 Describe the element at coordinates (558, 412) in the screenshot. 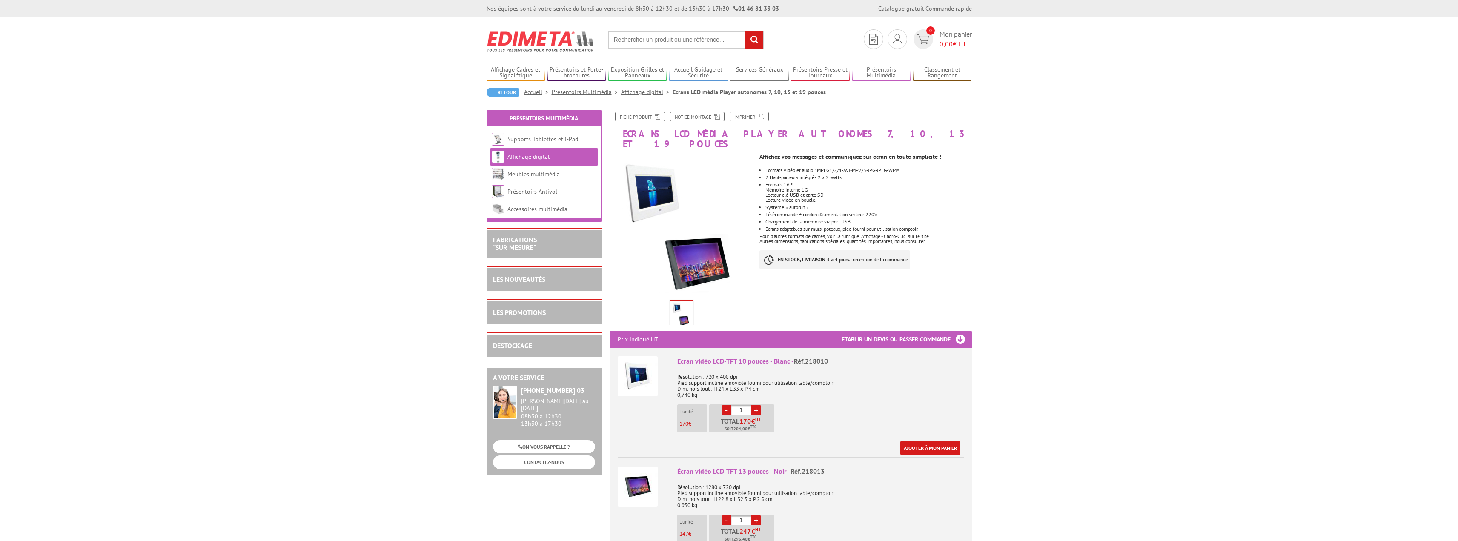

I see `div: 08h30 à 12h30 13h30 à 17h30` at that location.